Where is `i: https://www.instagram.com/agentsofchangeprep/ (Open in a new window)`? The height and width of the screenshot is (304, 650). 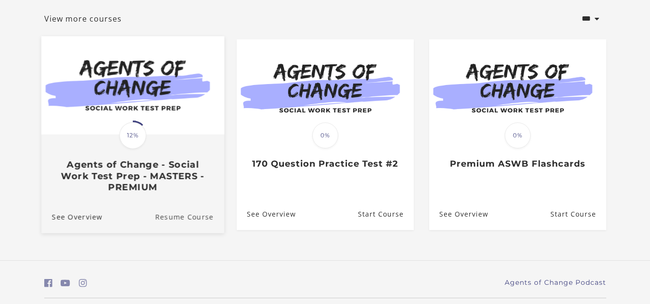
i: https://www.instagram.com/agentsofchangeprep/ (Open in a new window) is located at coordinates (83, 283).